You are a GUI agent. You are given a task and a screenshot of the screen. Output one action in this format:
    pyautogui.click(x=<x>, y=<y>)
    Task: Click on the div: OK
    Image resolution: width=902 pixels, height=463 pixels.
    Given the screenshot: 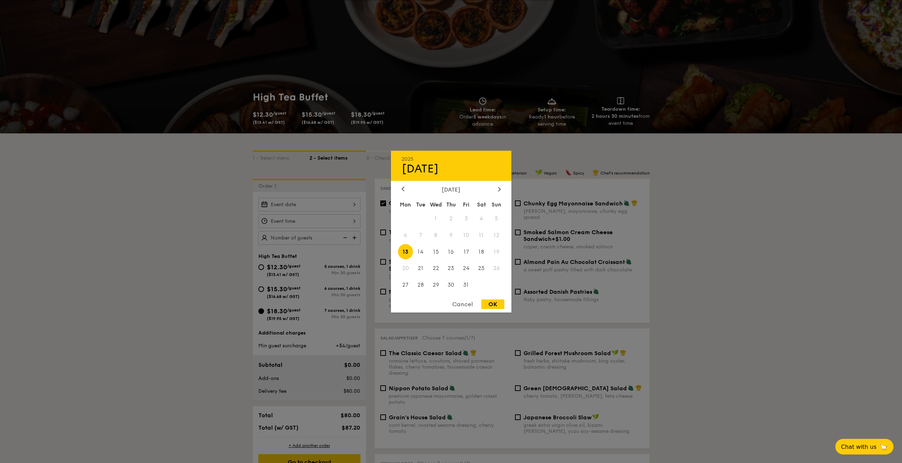 What is the action you would take?
    pyautogui.click(x=493, y=304)
    